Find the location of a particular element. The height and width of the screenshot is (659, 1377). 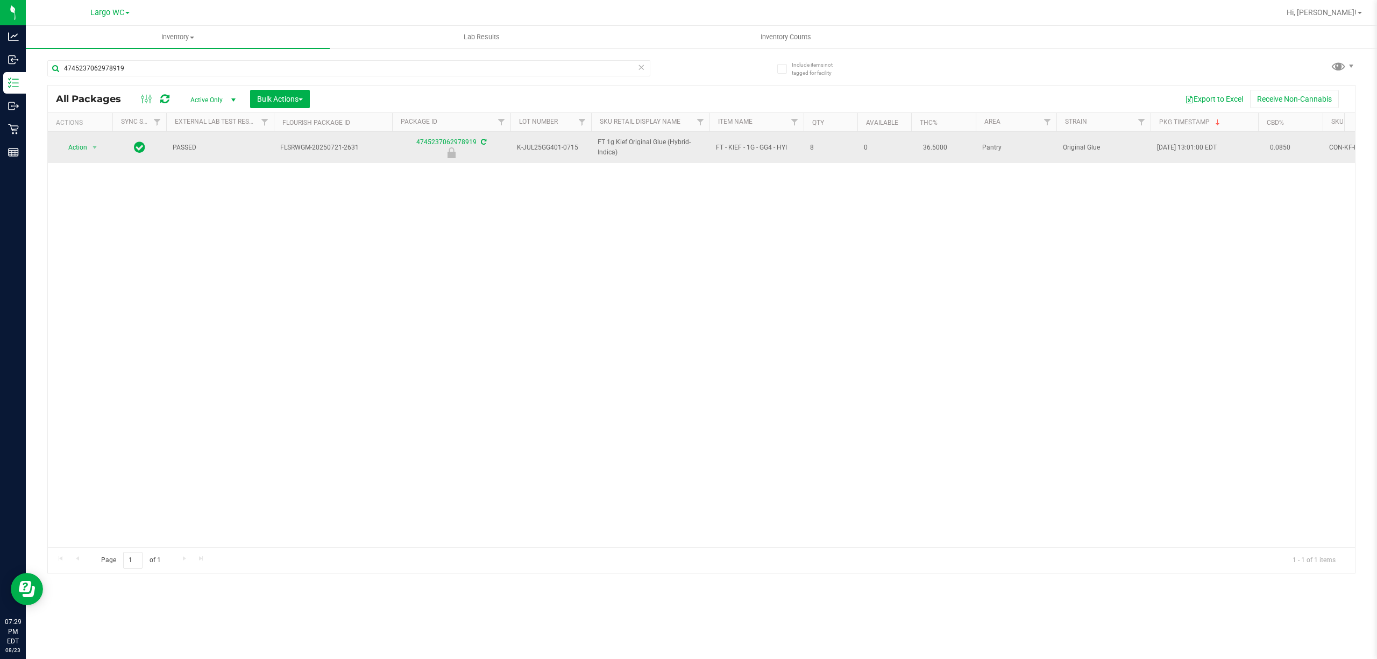

span: 0 is located at coordinates (884, 147).